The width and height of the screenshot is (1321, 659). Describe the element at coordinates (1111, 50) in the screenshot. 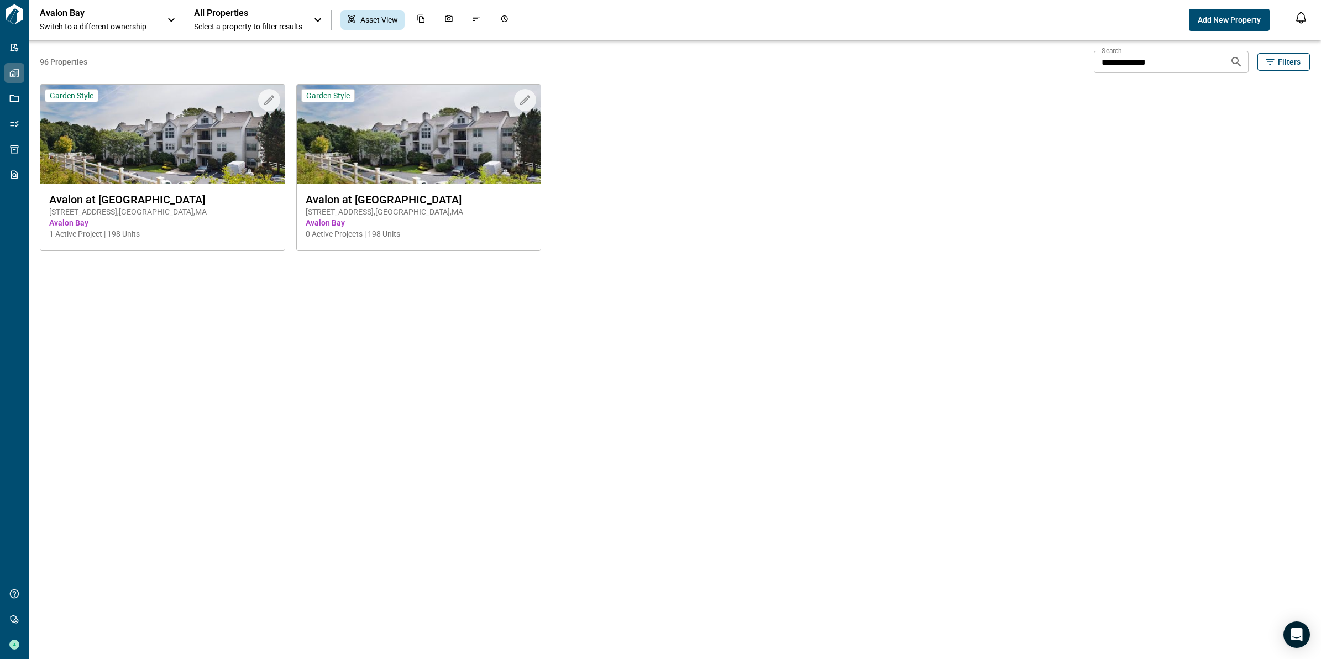

I see `label: Search` at that location.